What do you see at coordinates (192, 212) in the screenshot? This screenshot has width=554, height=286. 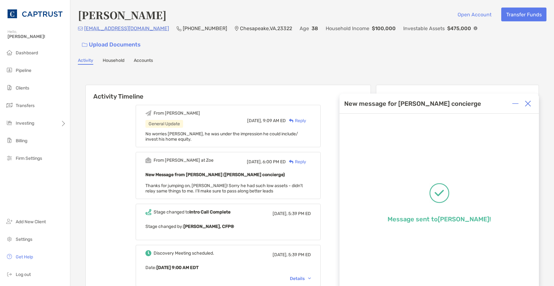 I see `div: Stage changed to` at bounding box center [192, 212].